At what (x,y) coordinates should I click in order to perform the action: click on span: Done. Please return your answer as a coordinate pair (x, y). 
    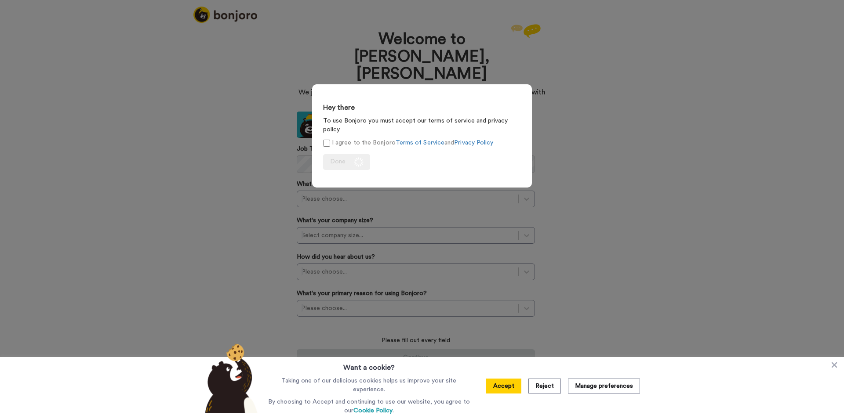
    Looking at the image, I should click on (338, 162).